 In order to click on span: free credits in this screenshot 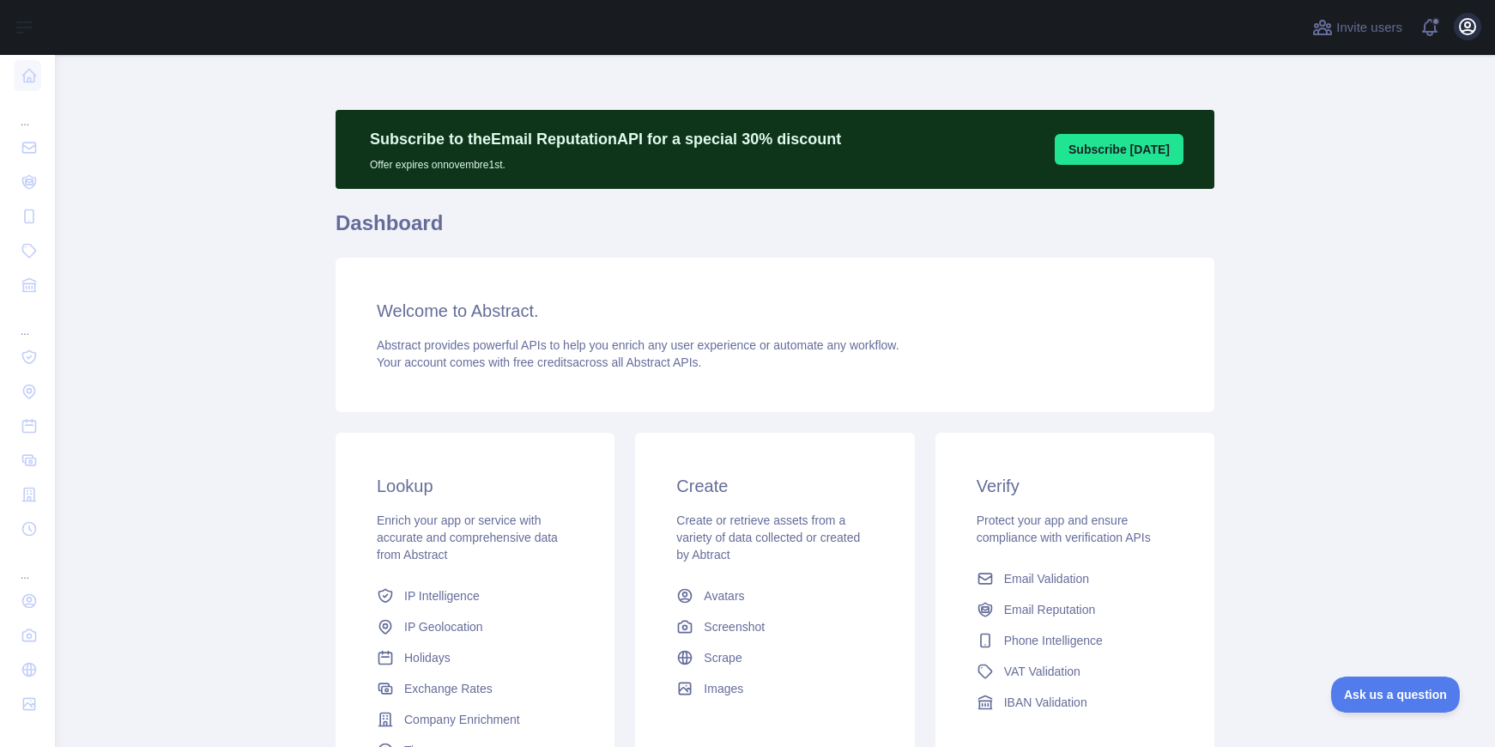, I will do `click(542, 362)`.